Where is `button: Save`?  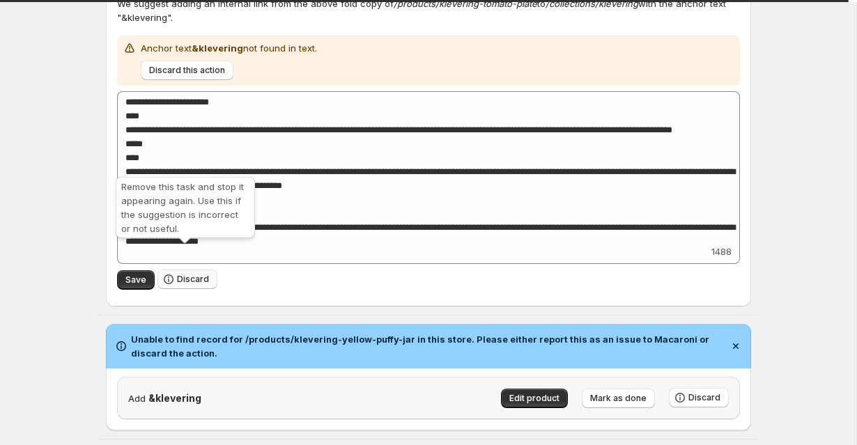 button: Save is located at coordinates (136, 280).